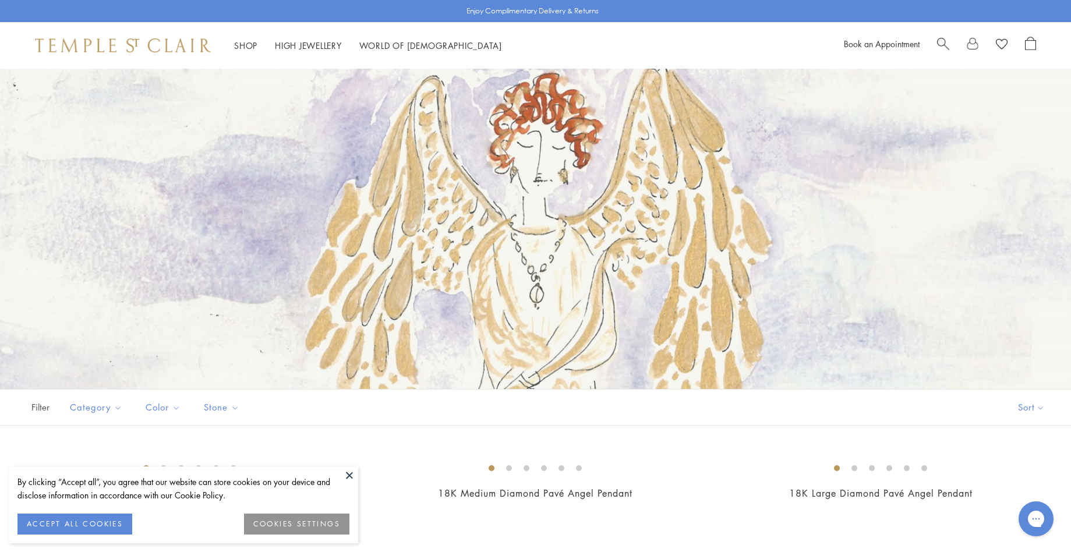 The image size is (1071, 552). I want to click on a: ShopShop, so click(246, 45).